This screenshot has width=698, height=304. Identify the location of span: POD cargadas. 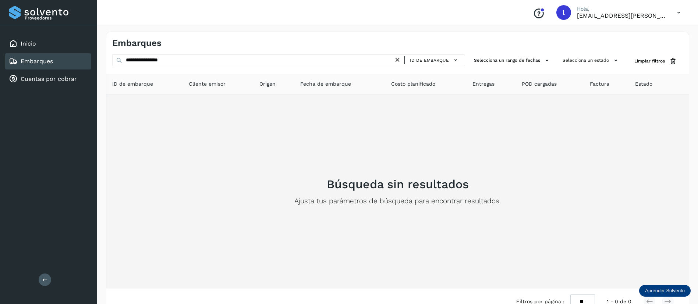
(539, 84).